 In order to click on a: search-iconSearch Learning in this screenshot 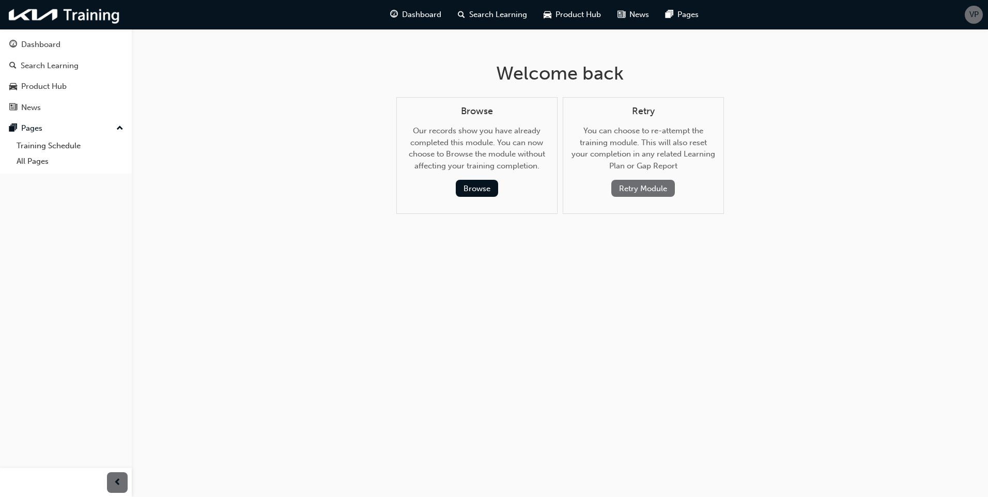, I will do `click(493, 14)`.